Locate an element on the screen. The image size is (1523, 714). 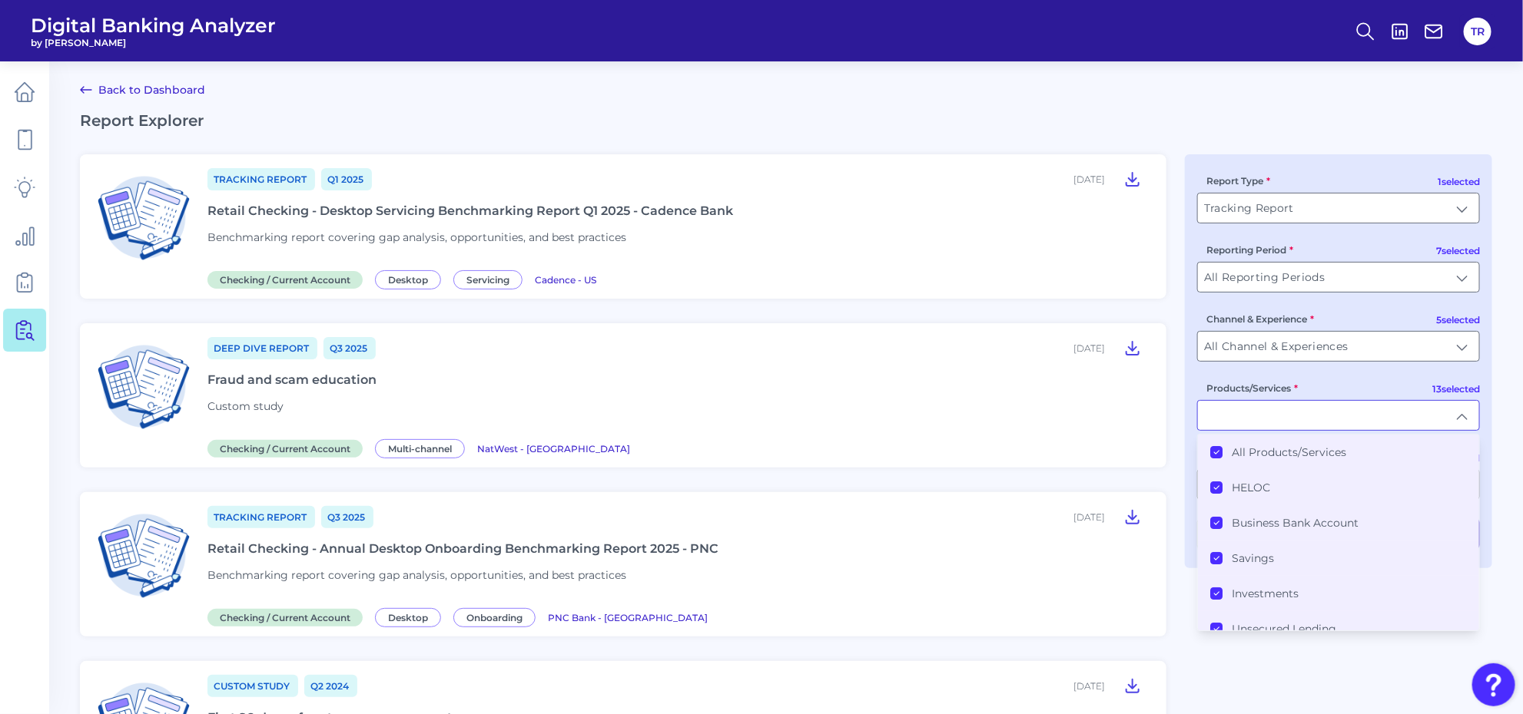
span: Deep Dive Report is located at coordinates (262, 348).